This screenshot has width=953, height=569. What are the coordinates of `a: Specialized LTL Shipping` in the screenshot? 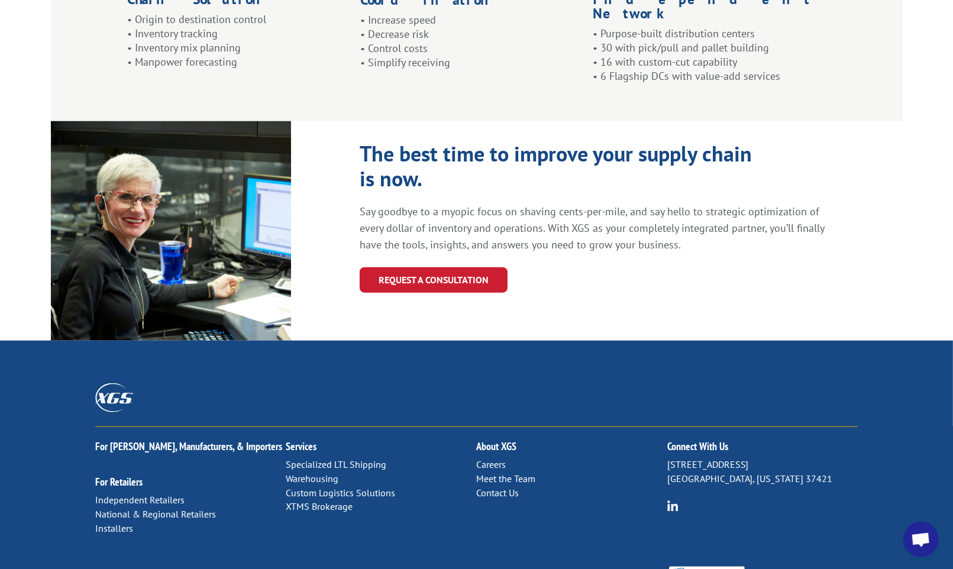 It's located at (336, 464).